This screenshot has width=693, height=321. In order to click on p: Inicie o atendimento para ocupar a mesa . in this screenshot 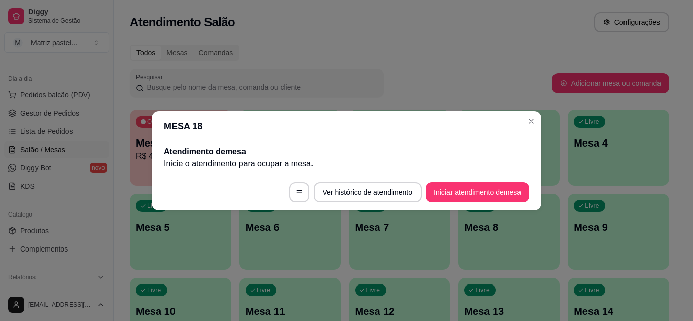, I will do `click(346, 164)`.